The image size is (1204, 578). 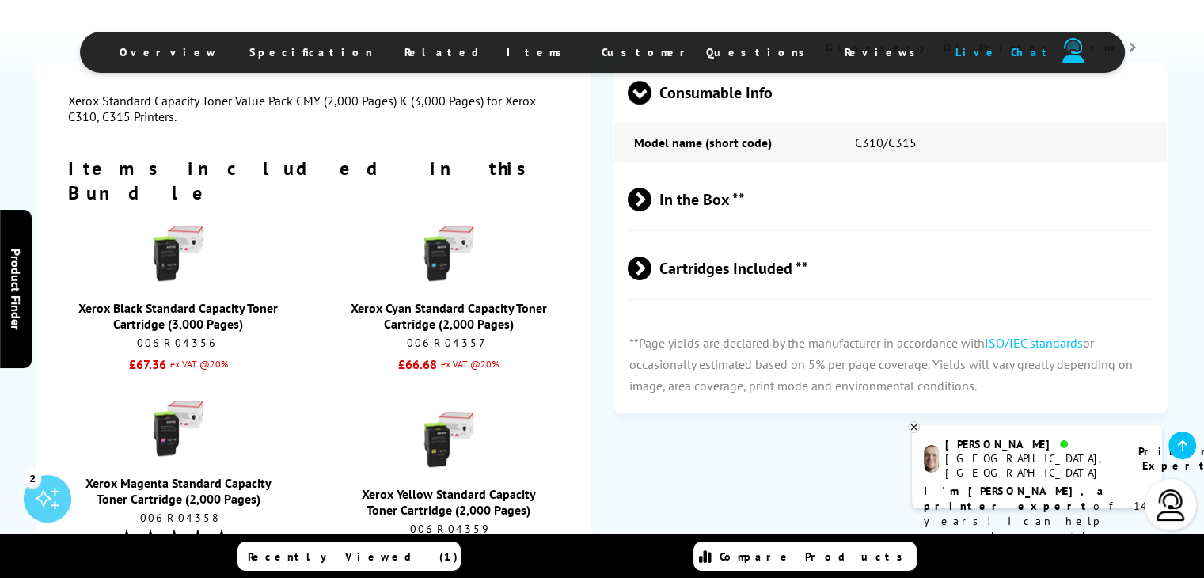 What do you see at coordinates (890, 199) in the screenshot?
I see `span: In the Box **` at bounding box center [890, 199].